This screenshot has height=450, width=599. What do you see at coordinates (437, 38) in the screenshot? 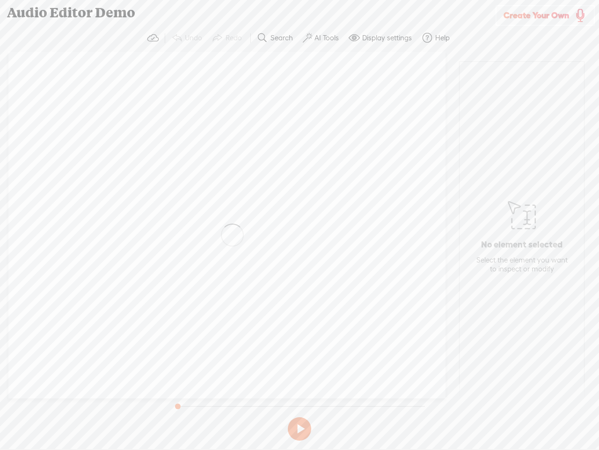
I see `button: Help` at bounding box center [437, 38].